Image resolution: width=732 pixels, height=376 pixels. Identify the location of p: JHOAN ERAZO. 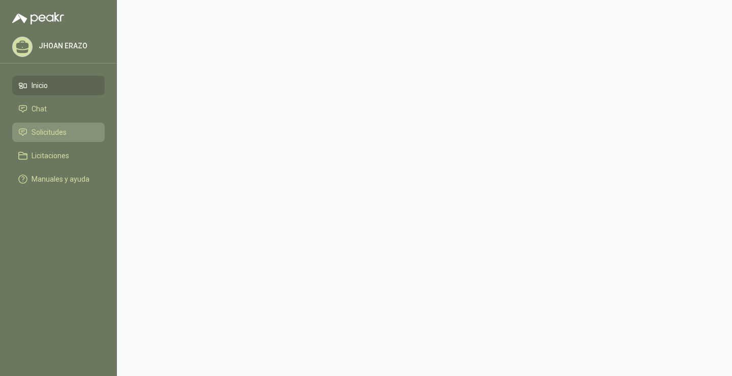
(70, 46).